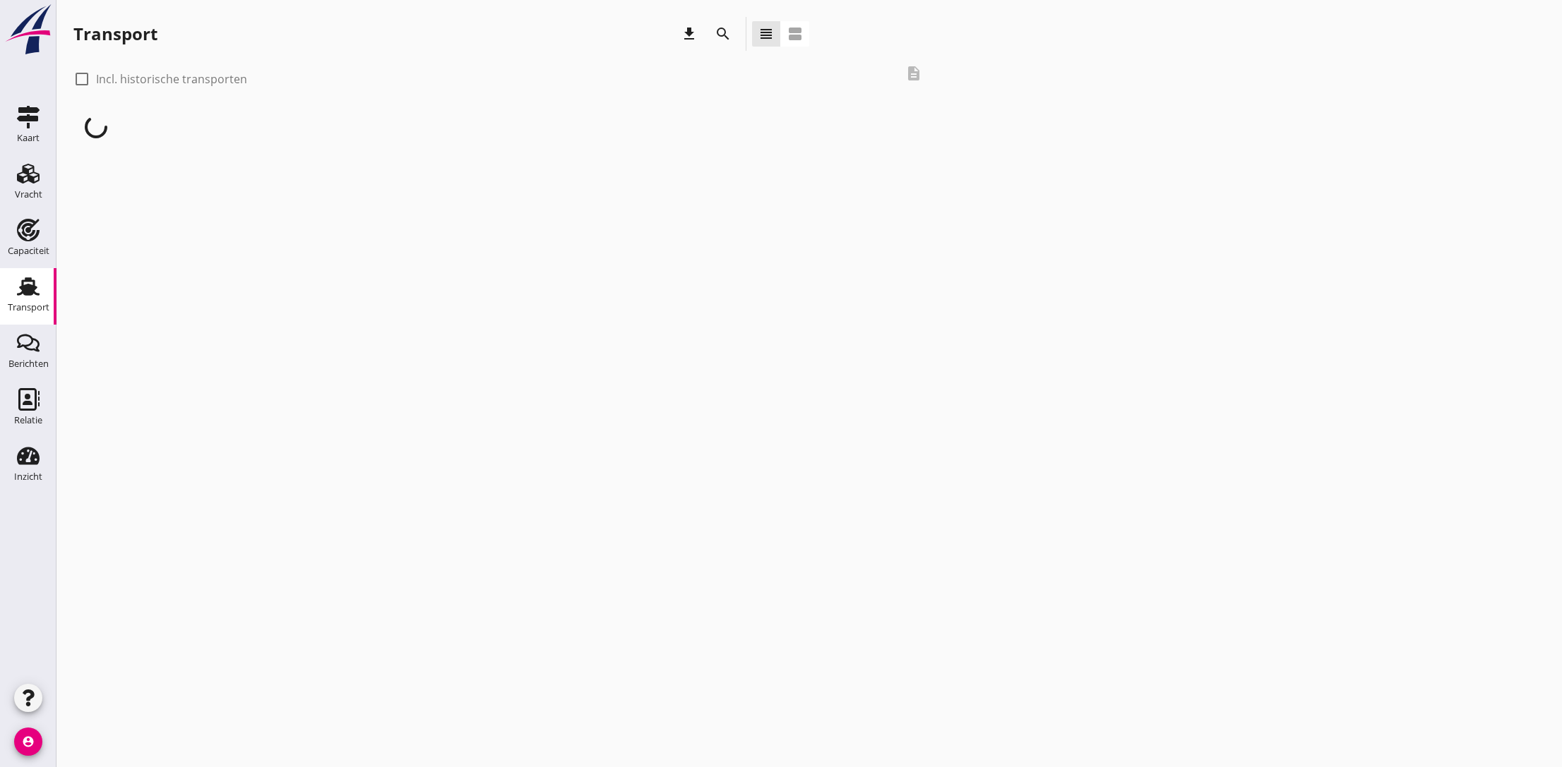 Image resolution: width=1562 pixels, height=767 pixels. Describe the element at coordinates (28, 364) in the screenshot. I see `div: Berichten` at that location.